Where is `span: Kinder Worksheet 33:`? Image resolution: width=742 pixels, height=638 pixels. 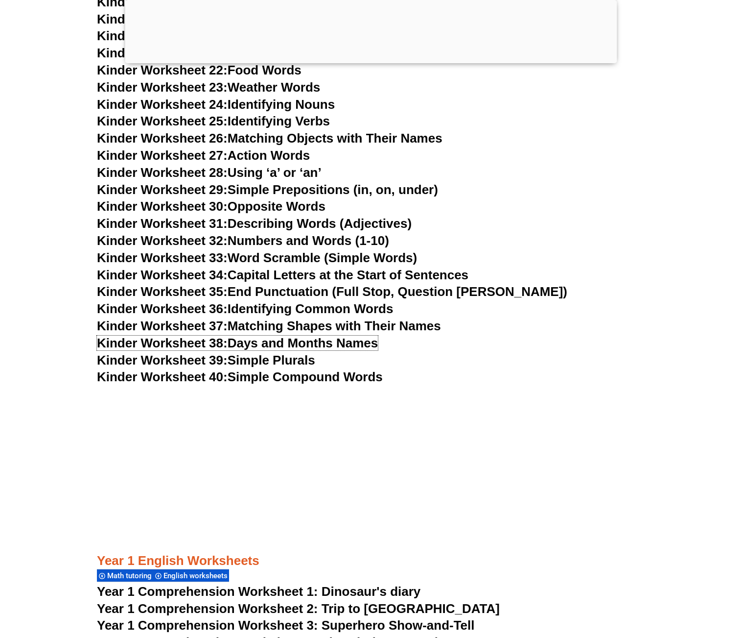
span: Kinder Worksheet 33: is located at coordinates (162, 258).